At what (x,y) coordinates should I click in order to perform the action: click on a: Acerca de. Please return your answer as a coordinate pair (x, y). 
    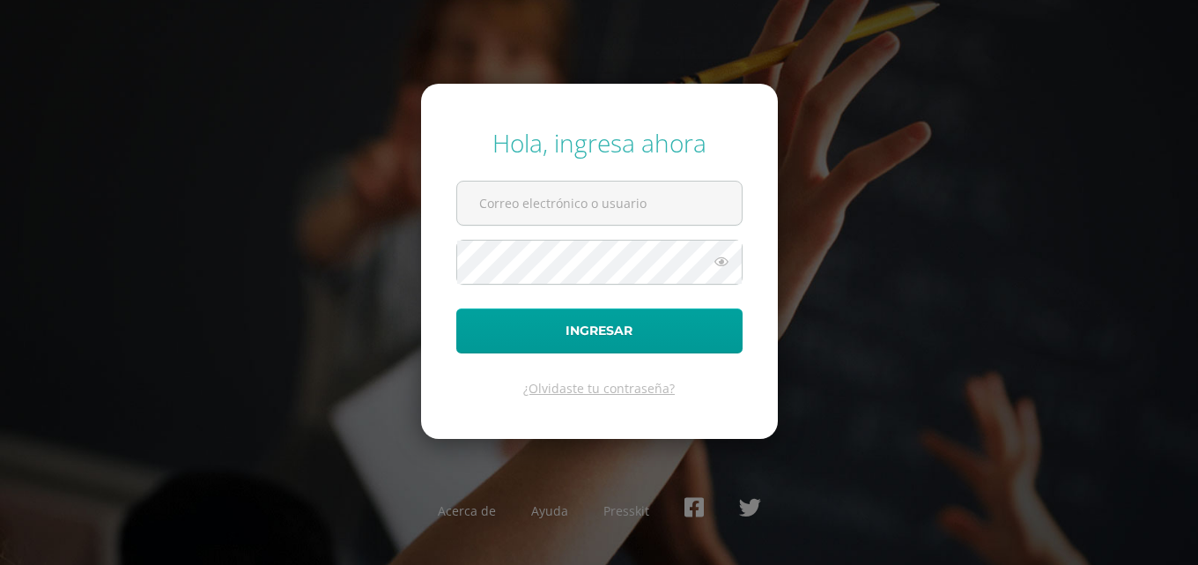
    Looking at the image, I should click on (467, 510).